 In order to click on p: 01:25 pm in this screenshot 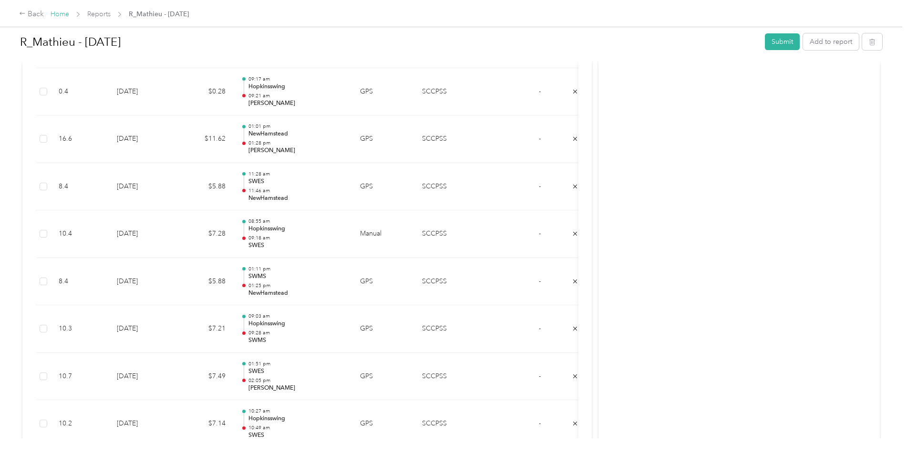, I will do `click(297, 286)`.